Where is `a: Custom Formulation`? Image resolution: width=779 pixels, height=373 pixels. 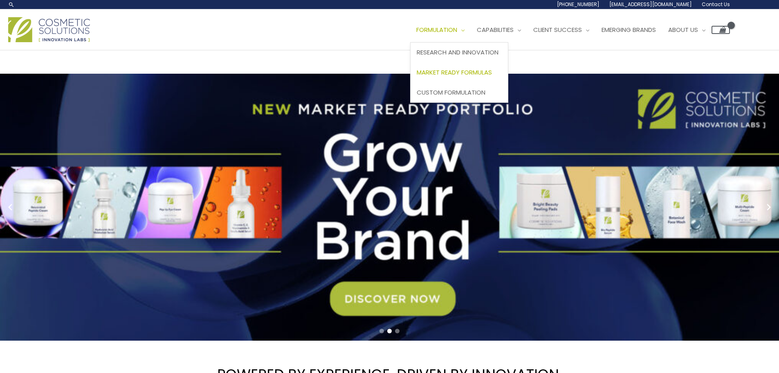 a: Custom Formulation is located at coordinates (459, 92).